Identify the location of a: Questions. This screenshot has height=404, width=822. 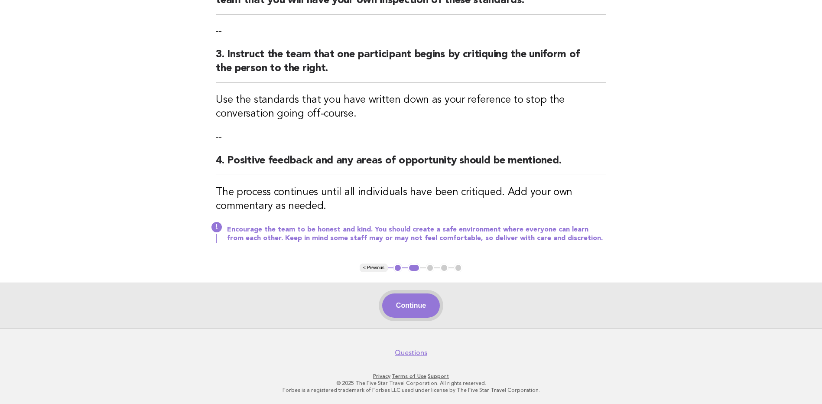
(411, 353).